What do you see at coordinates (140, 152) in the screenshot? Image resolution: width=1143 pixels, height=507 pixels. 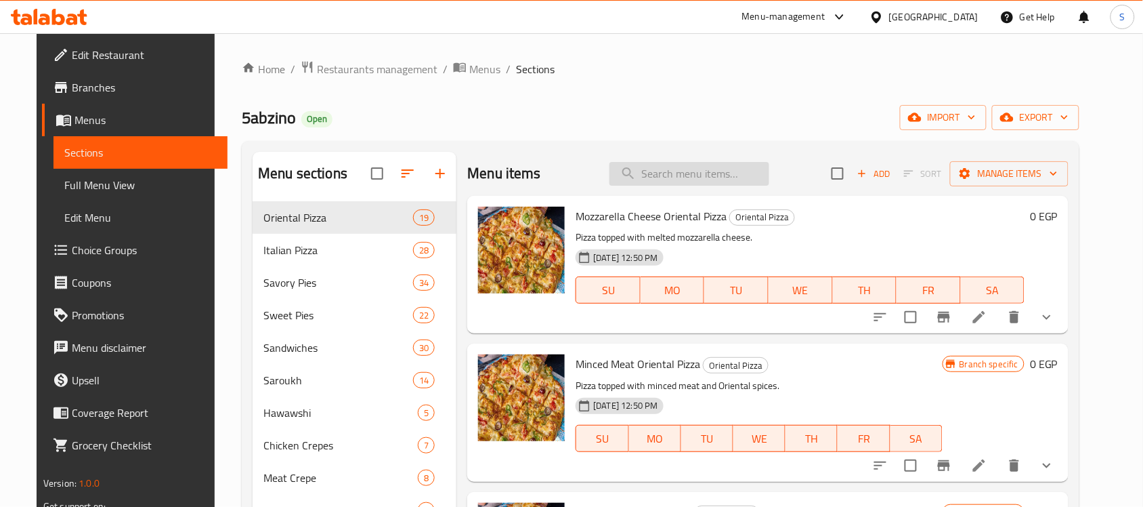 I see `a: Sections` at bounding box center [140, 152].